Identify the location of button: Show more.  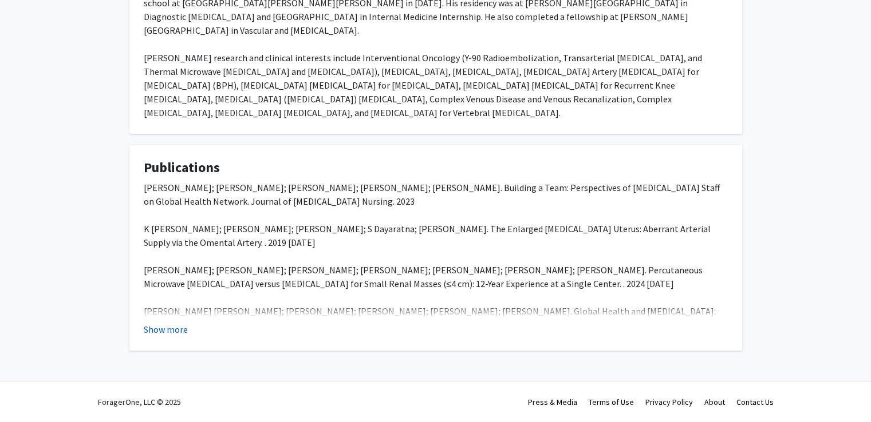
(165, 330).